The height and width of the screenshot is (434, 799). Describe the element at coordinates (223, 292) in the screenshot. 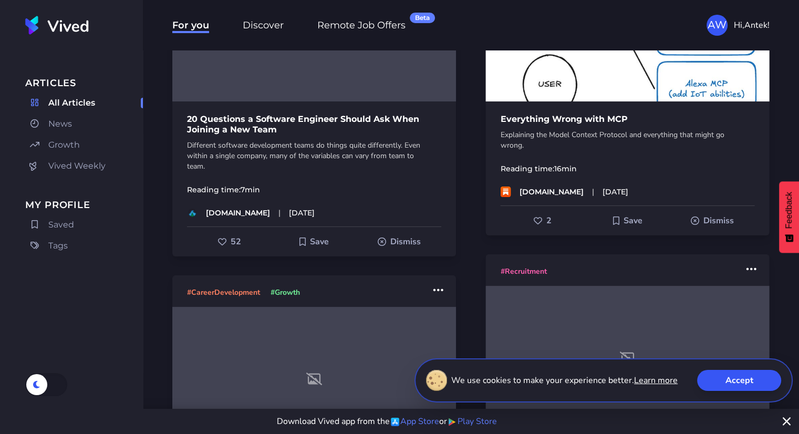

I see `a: #CareerDevelopment` at that location.